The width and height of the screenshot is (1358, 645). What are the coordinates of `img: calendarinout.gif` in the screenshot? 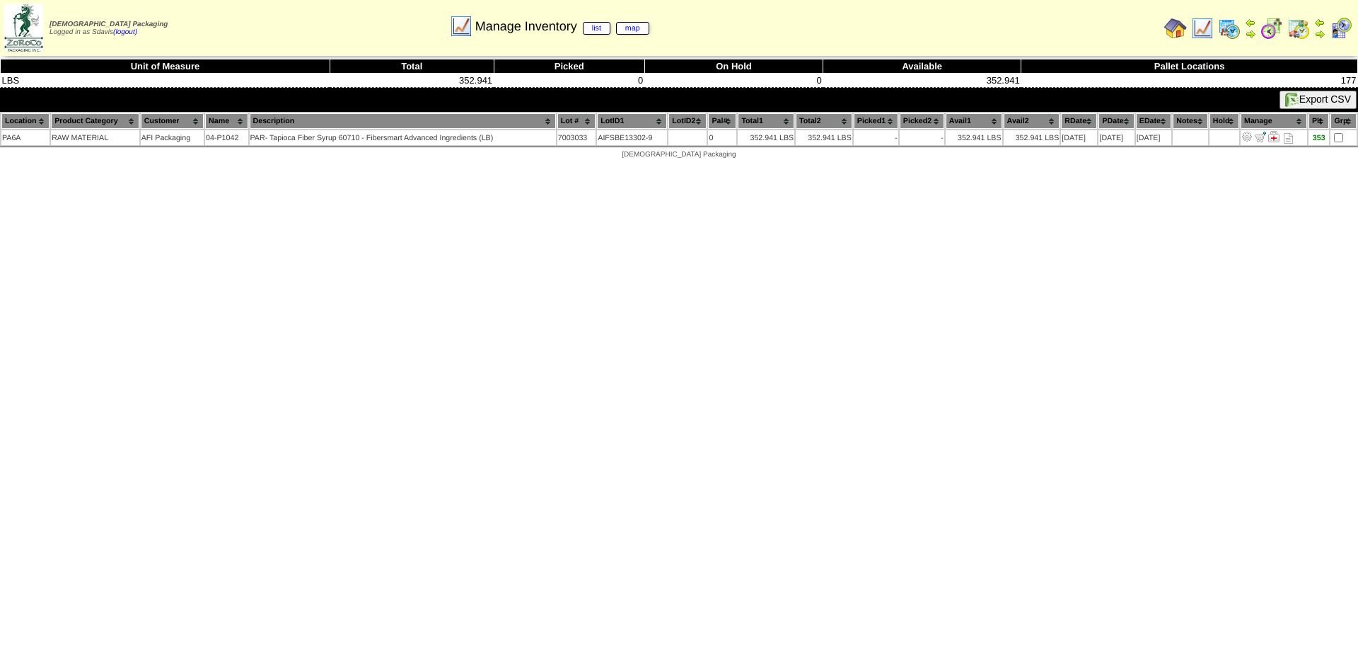 It's located at (1299, 28).